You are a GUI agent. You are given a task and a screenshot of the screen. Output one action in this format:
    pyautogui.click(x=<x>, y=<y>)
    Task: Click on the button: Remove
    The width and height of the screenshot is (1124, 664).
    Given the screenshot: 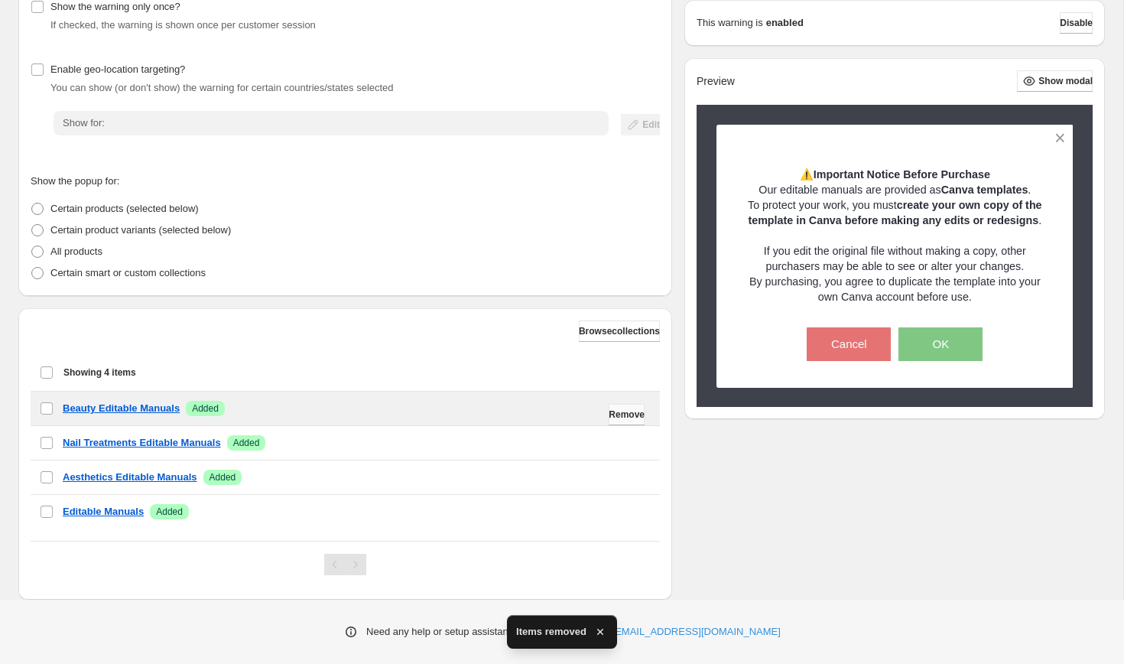 What is the action you would take?
    pyautogui.click(x=626, y=414)
    